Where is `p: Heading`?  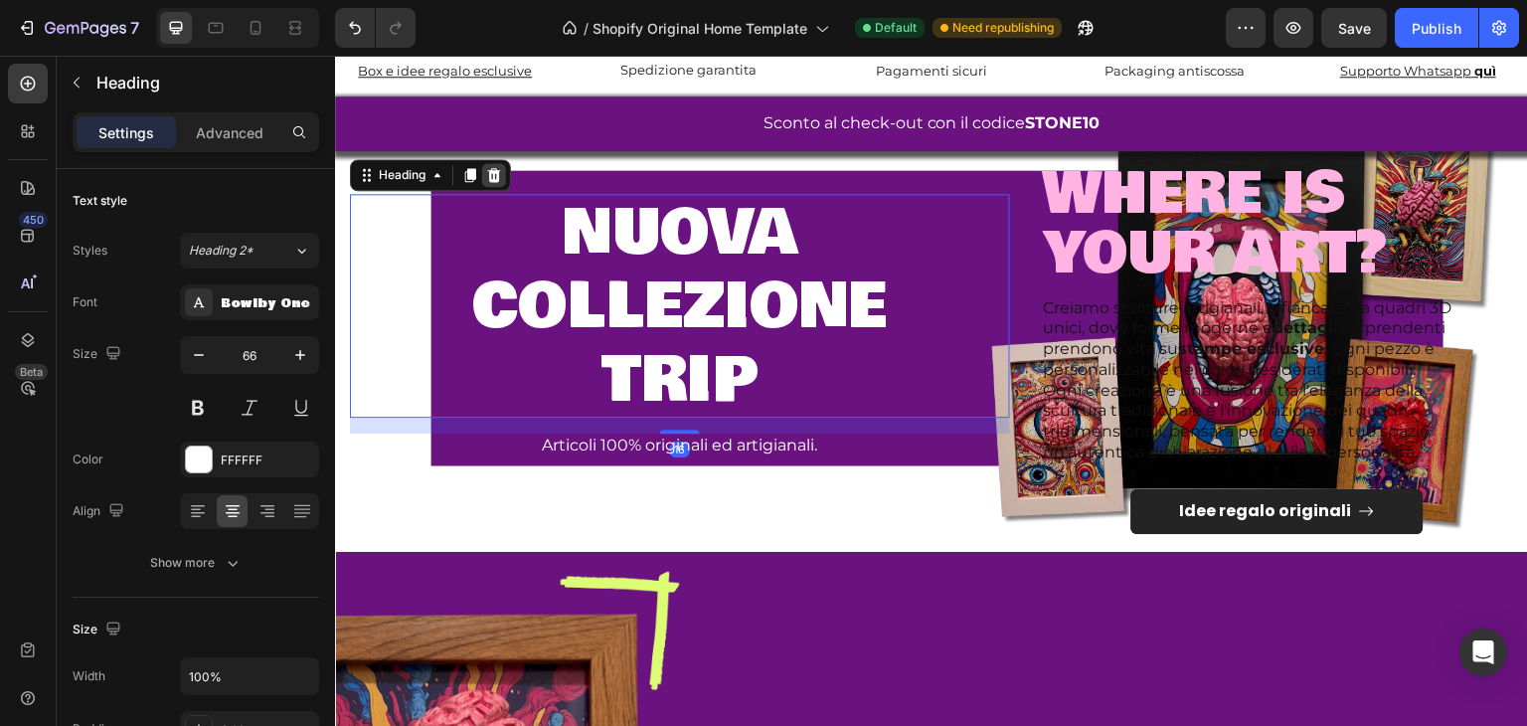
p: Heading is located at coordinates (204, 83).